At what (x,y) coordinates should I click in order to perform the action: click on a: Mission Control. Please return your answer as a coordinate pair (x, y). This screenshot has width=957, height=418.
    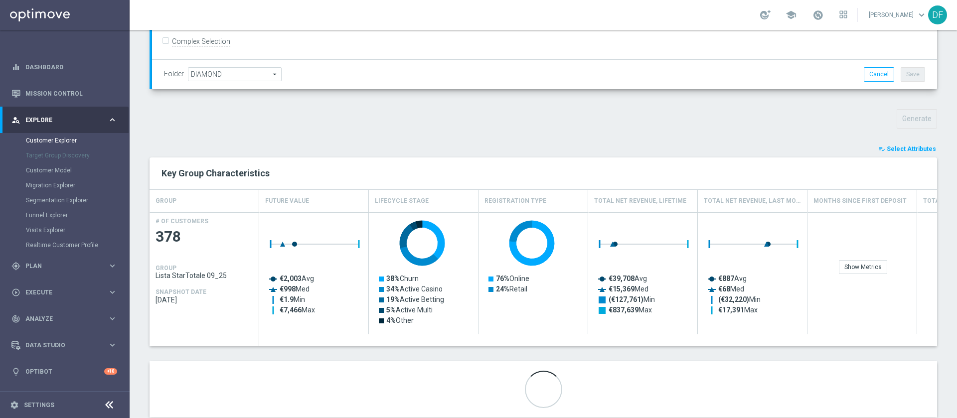
    Looking at the image, I should click on (71, 93).